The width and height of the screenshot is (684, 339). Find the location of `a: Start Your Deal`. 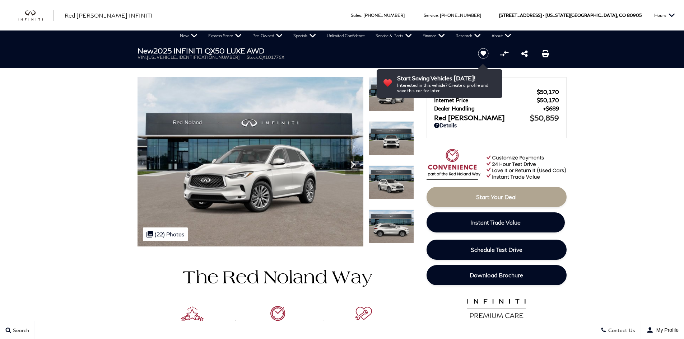

a: Start Your Deal is located at coordinates (497, 197).